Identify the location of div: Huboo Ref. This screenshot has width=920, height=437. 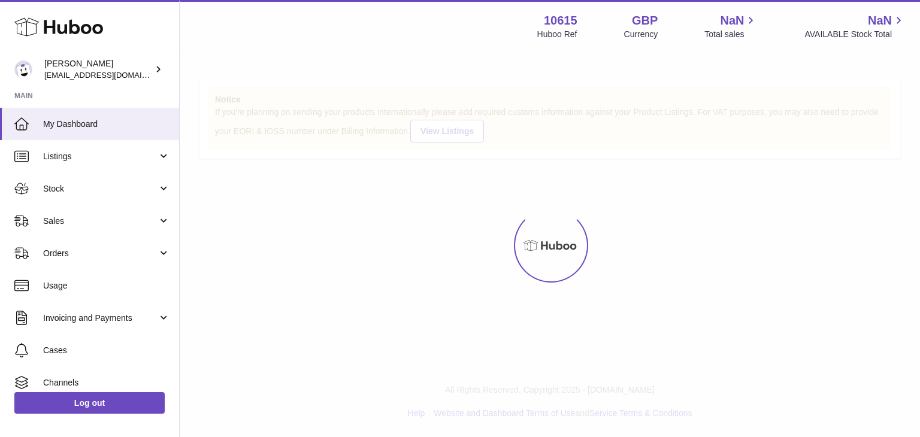
(557, 34).